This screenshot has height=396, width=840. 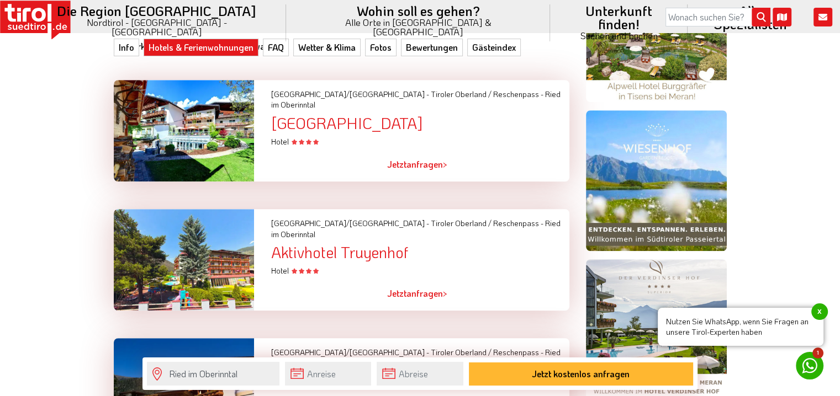 I want to click on a: 1 Nutzen Sie WhatsApp, wenn Sie Fragen an unsere Tirol-Experten habenx, so click(x=809, y=366).